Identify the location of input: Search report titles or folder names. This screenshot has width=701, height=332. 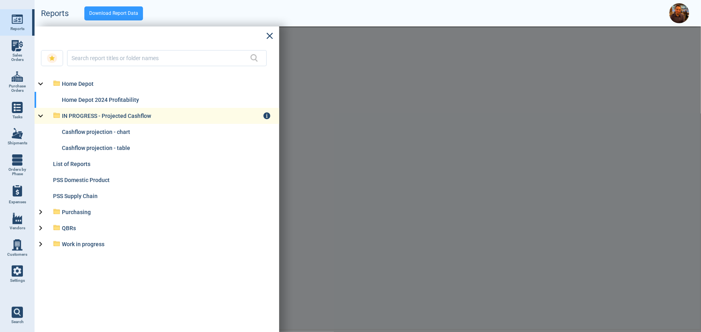
(161, 58).